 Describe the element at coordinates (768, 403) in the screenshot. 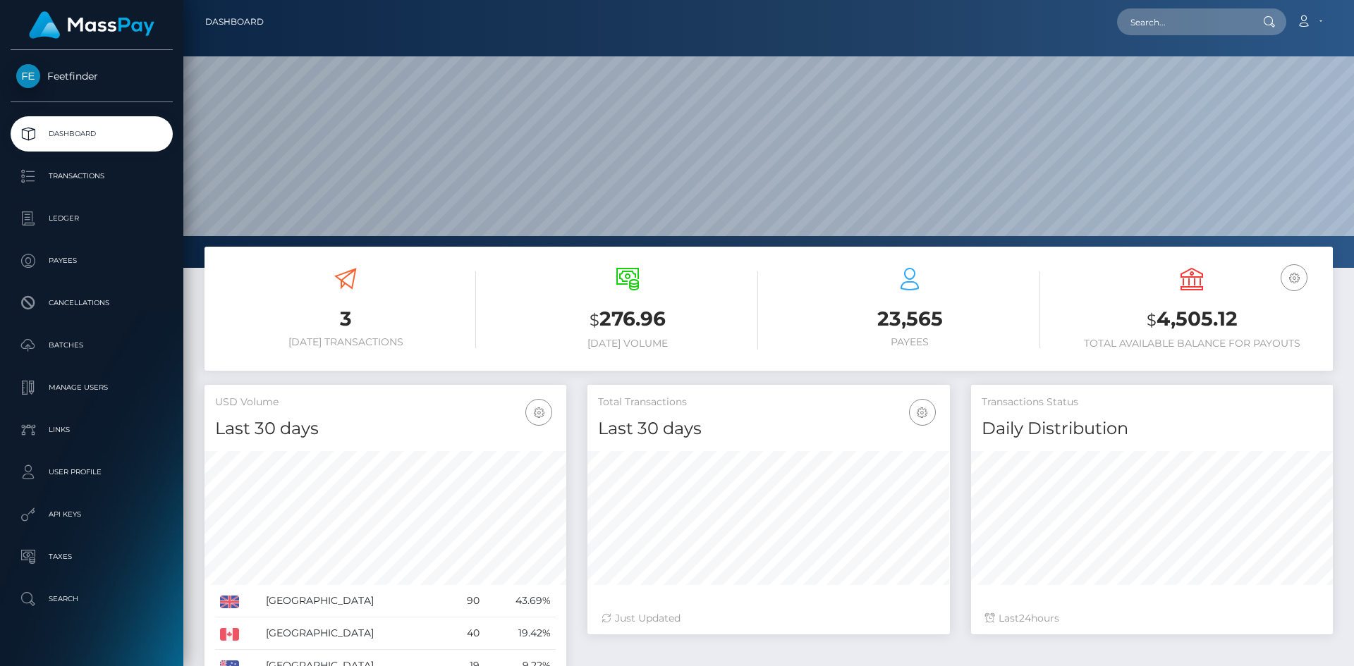

I see `h5: Total Transactions` at that location.